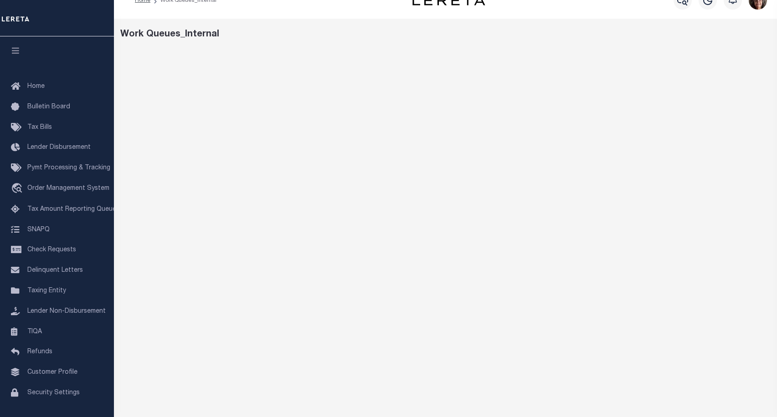 This screenshot has height=417, width=777. What do you see at coordinates (68, 189) in the screenshot?
I see `span: Order Management System` at bounding box center [68, 189].